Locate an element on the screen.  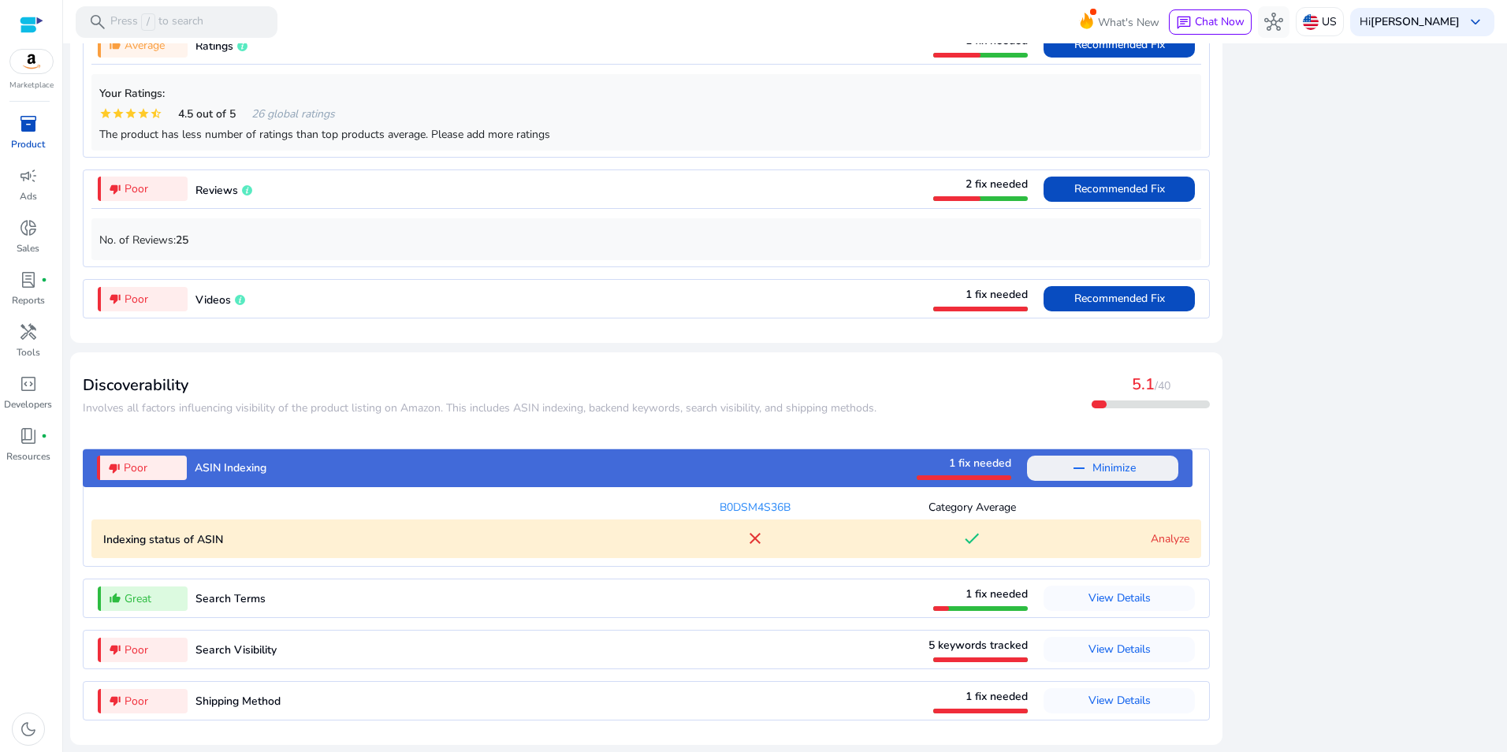
span: 5.1 is located at coordinates (1143, 384).